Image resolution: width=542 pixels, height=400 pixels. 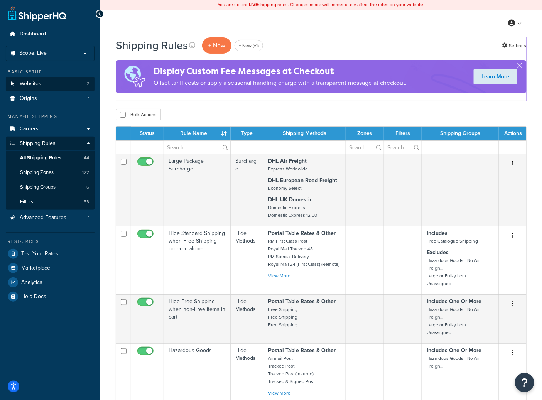 What do you see at coordinates (305, 134) in the screenshot?
I see `th: Shipping Methods` at bounding box center [305, 134].